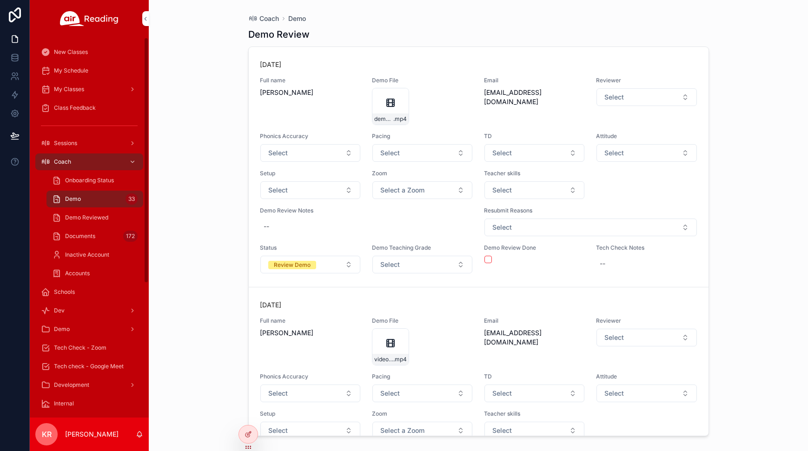 The height and width of the screenshot is (451, 808). Describe the element at coordinates (89, 19) in the screenshot. I see `img: App logo` at that location.